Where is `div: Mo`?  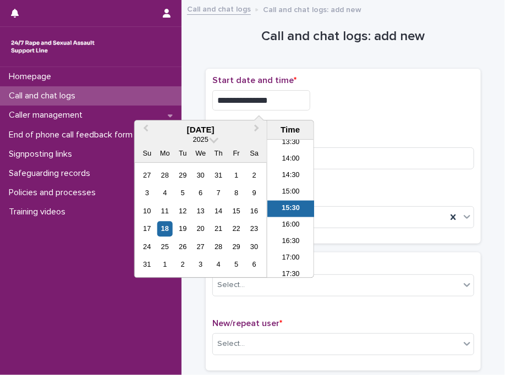 div: Mo is located at coordinates (164, 153).